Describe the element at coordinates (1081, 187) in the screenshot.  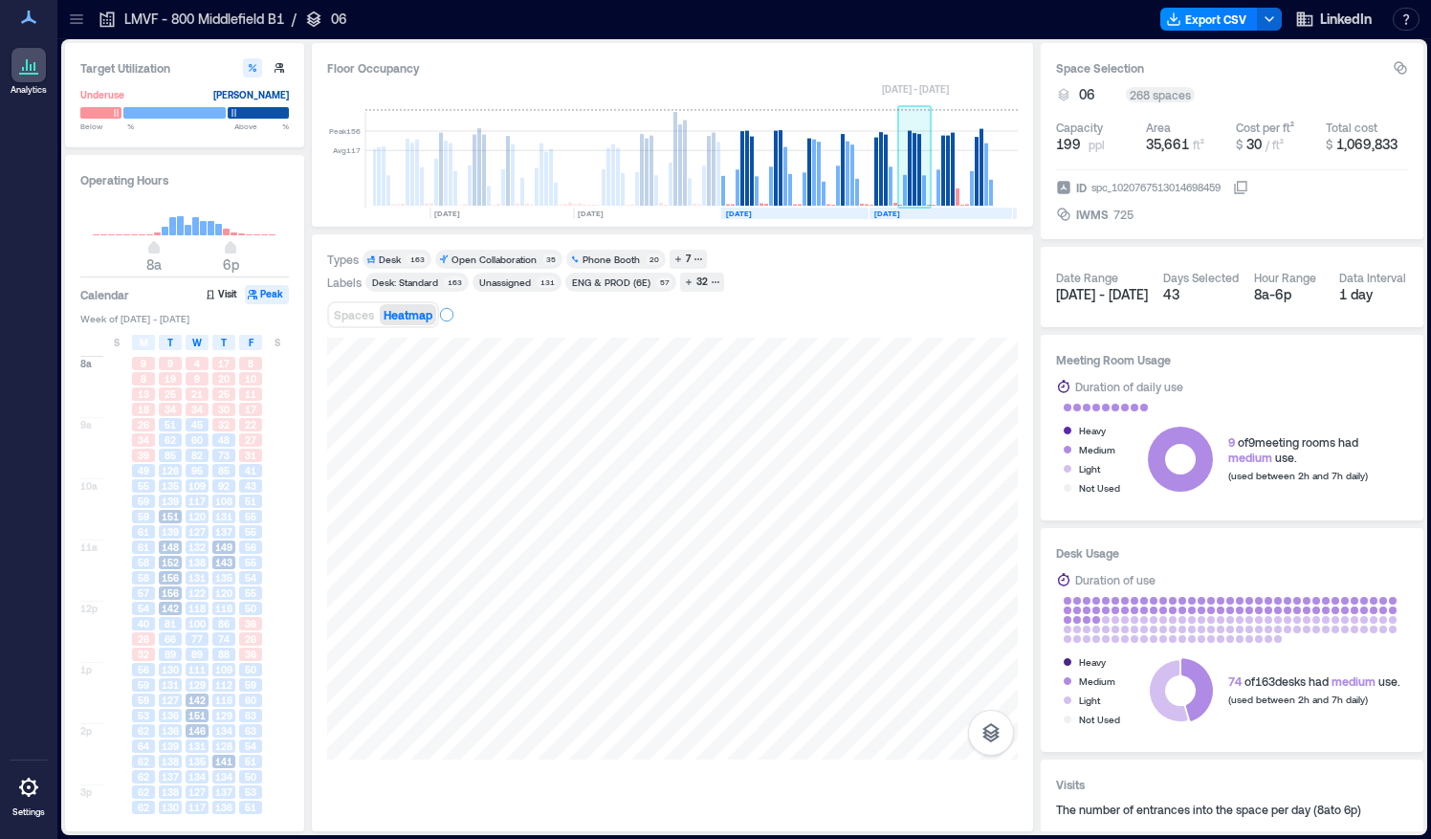
I see `span: ID` at that location.